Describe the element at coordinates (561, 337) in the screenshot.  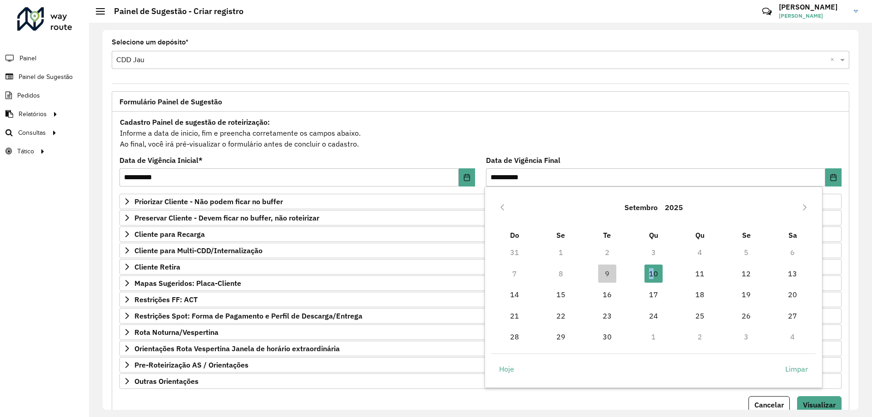
I see `span: 29` at that location.